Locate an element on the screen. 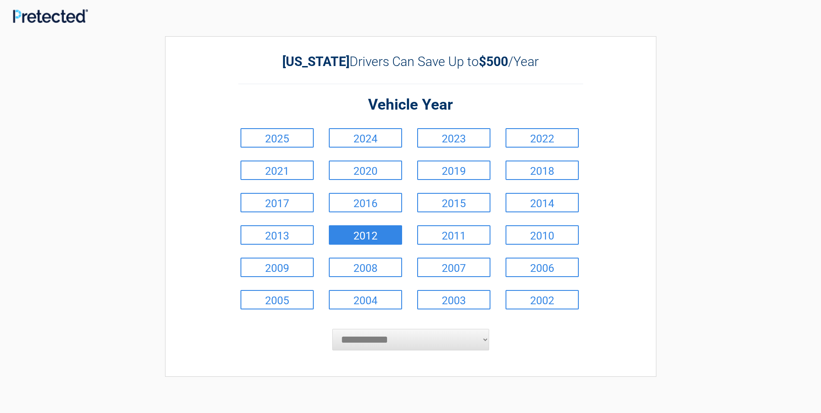 This screenshot has height=413, width=821. a: 2017 is located at coordinates (277, 202).